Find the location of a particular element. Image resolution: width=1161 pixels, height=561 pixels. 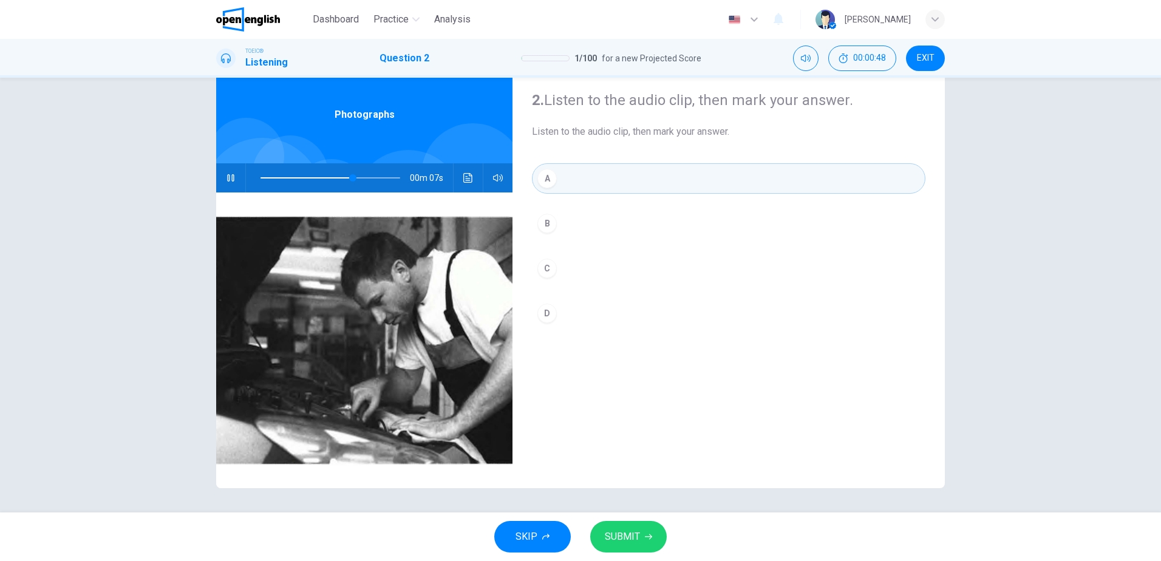

button: Dashboard is located at coordinates (336, 19).